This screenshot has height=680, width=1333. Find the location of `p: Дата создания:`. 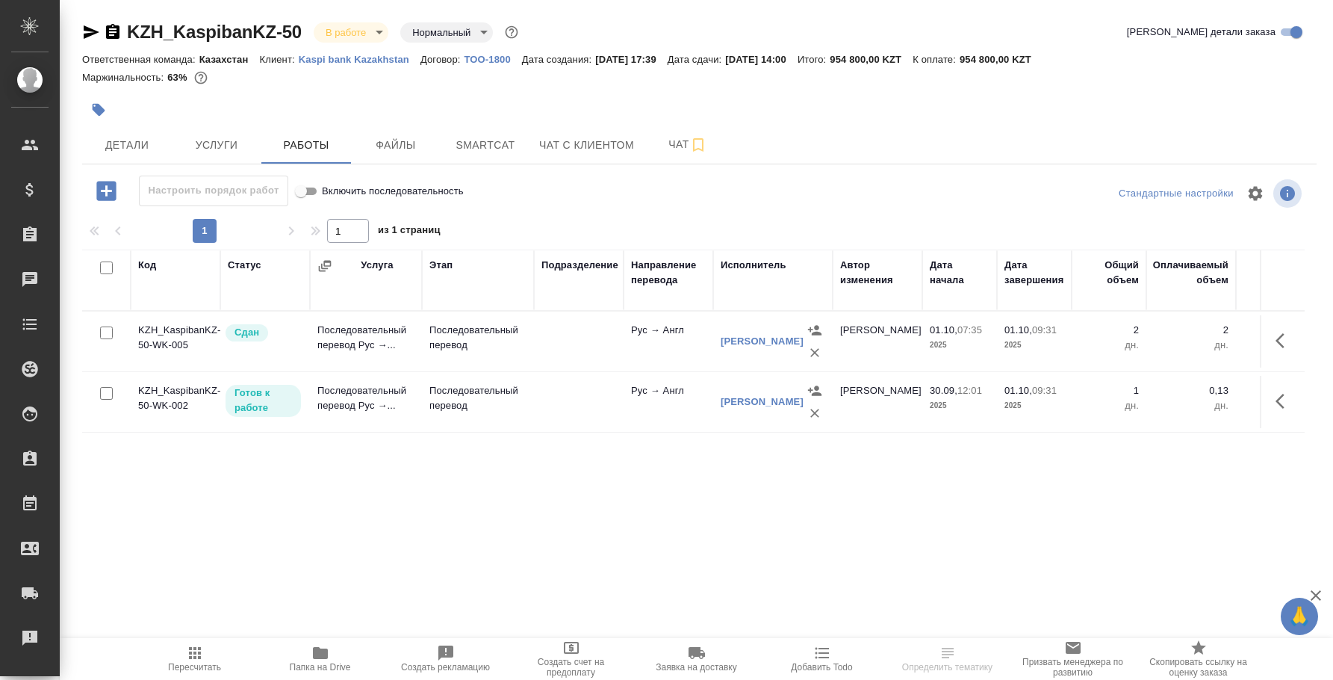

p: Дата создания: is located at coordinates (559, 59).